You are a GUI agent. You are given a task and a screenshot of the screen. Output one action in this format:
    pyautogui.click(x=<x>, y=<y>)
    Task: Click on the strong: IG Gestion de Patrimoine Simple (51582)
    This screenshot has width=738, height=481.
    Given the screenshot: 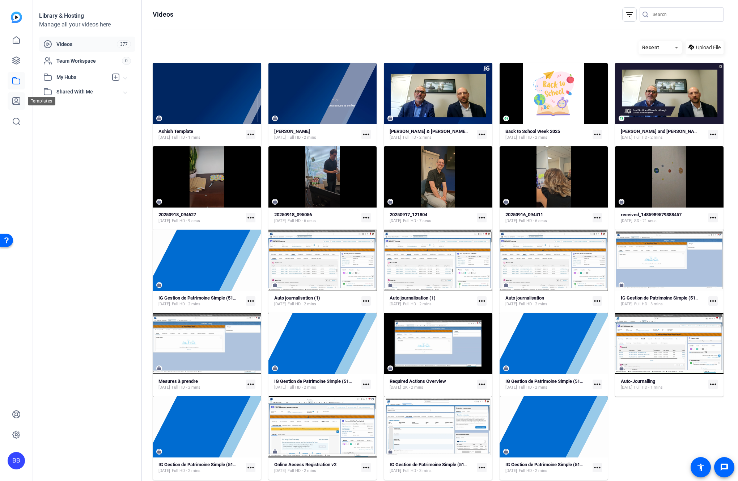 What is the action you would take?
    pyautogui.click(x=200, y=297)
    